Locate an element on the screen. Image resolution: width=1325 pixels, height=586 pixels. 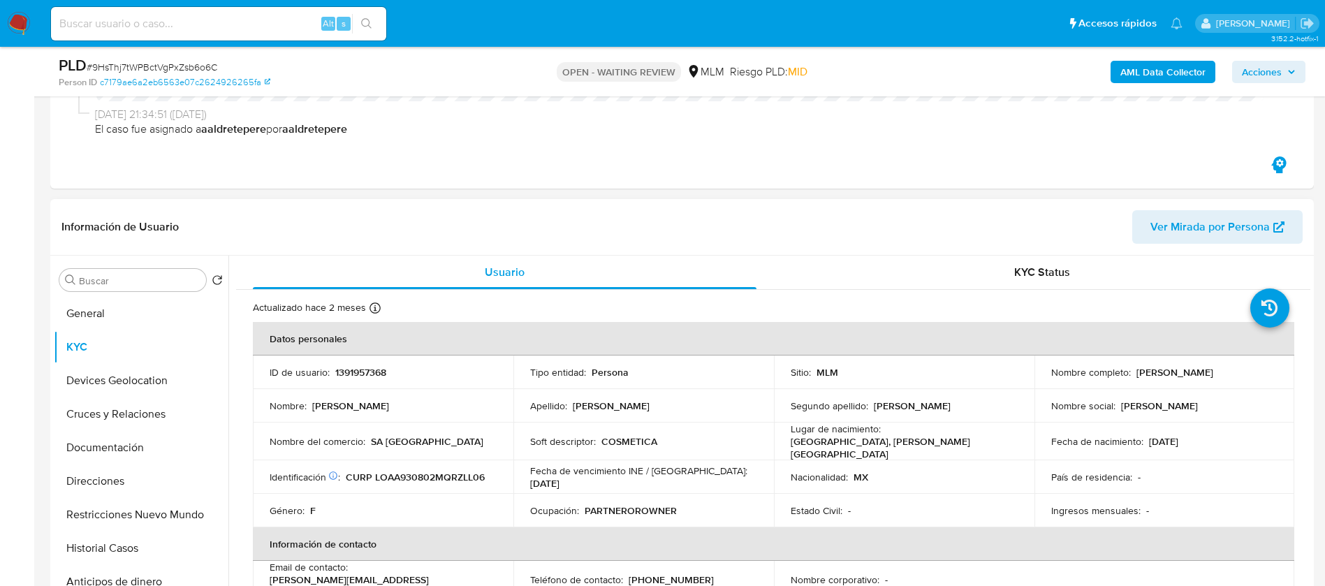
span: Usuario is located at coordinates (504, 272).